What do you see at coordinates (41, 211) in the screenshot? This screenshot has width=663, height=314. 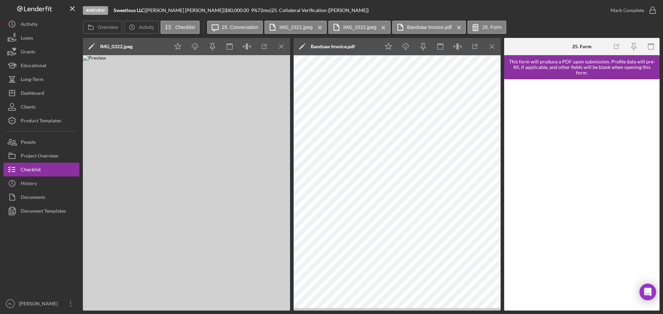 I see `a: Document Templates` at bounding box center [41, 211].